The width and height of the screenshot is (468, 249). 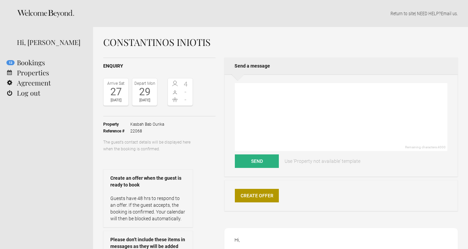 I want to click on div: 27, so click(x=116, y=92).